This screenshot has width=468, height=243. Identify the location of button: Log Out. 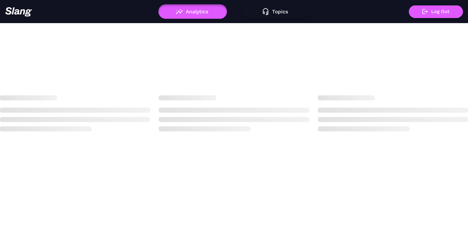
(436, 12).